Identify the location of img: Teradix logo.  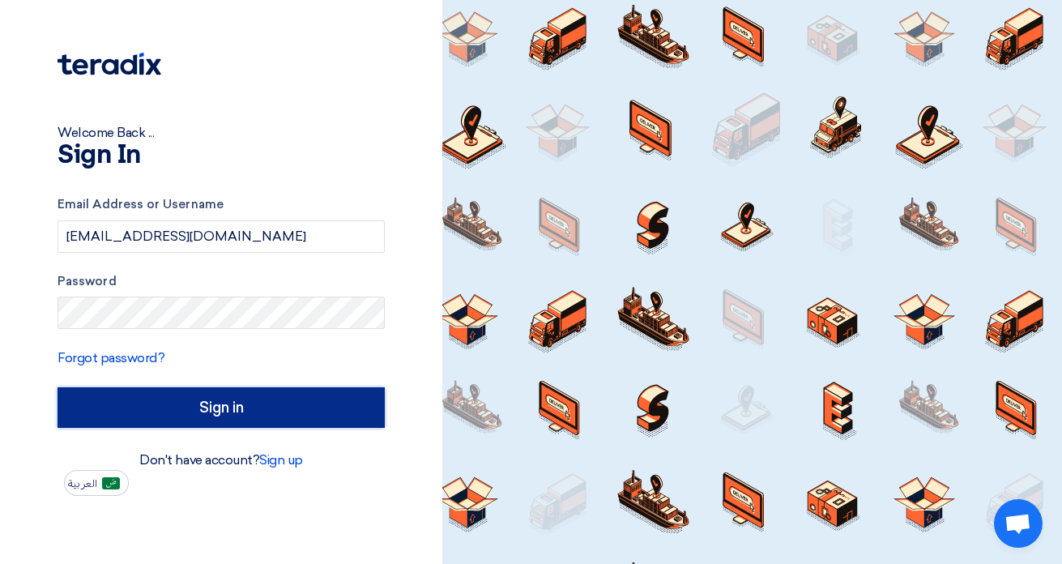
(109, 64).